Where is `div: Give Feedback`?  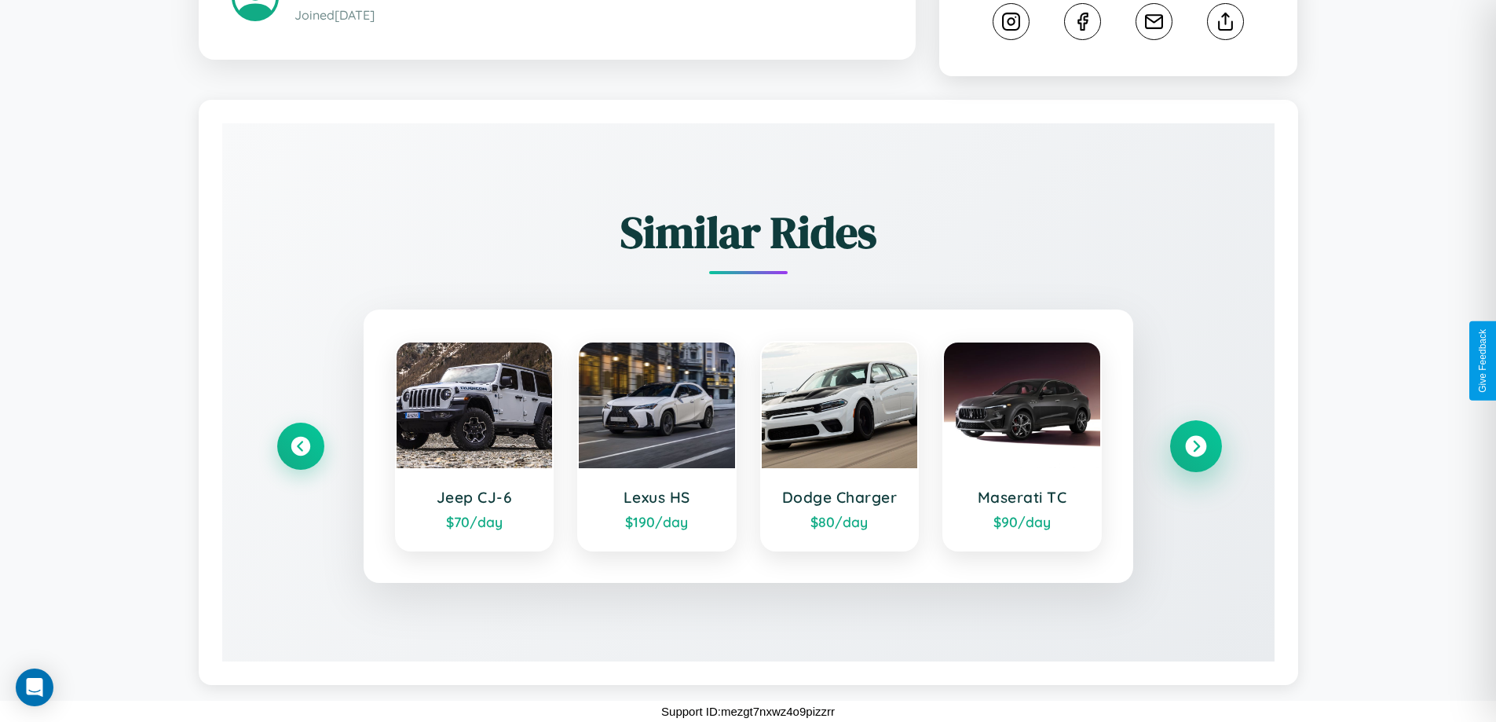 div: Give Feedback is located at coordinates (1482, 360).